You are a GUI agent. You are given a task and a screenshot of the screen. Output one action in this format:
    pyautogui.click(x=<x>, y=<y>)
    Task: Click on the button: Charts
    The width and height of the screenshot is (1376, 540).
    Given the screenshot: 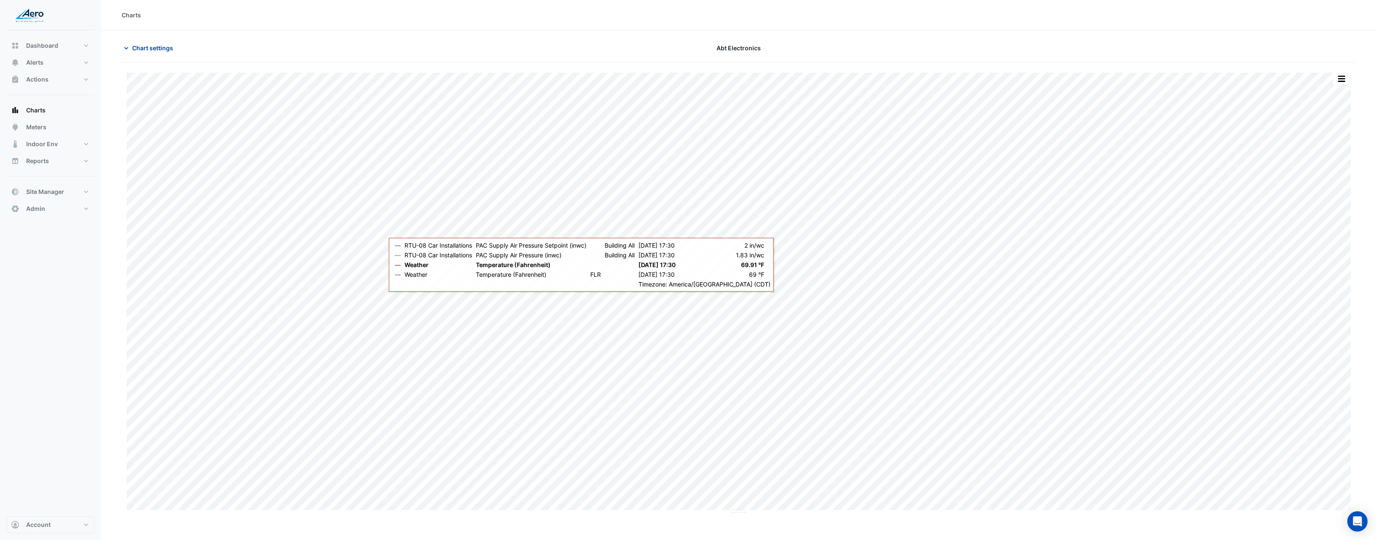 What is the action you would take?
    pyautogui.click(x=51, y=110)
    